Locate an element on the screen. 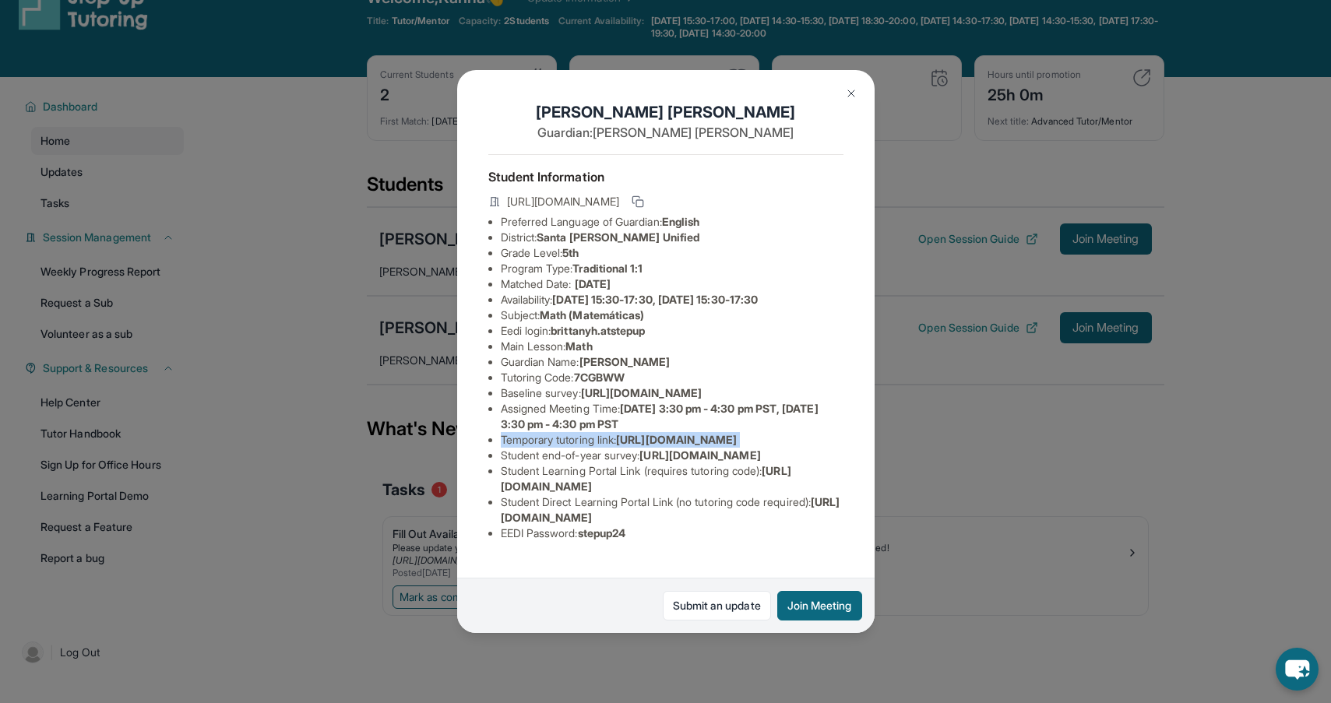  li: Baseline survey : is located at coordinates (672, 393).